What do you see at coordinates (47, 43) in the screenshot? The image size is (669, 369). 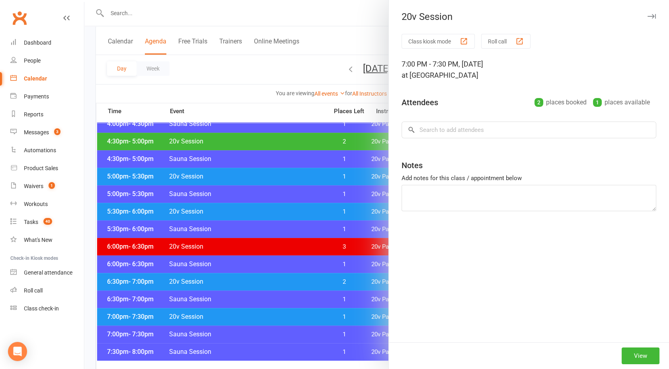 I see `a: Dashboard` at bounding box center [47, 43].